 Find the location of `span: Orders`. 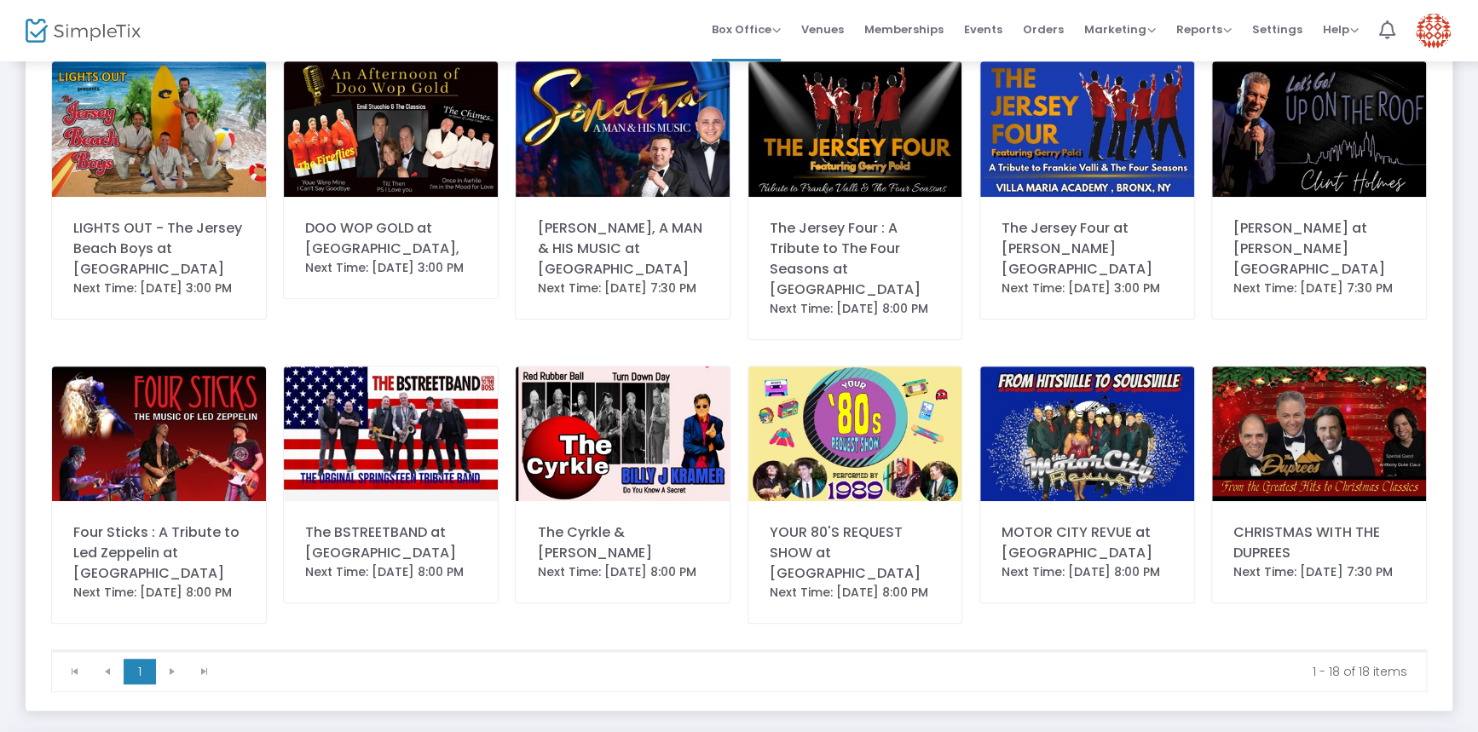

span: Orders is located at coordinates (1043, 29).